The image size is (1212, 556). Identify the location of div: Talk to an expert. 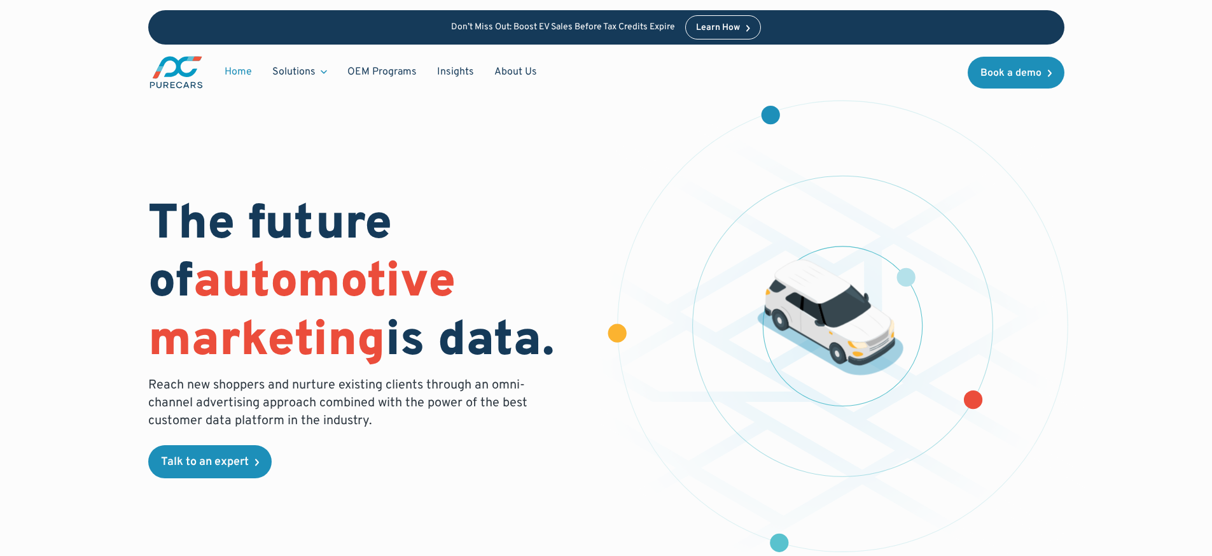
(205, 462).